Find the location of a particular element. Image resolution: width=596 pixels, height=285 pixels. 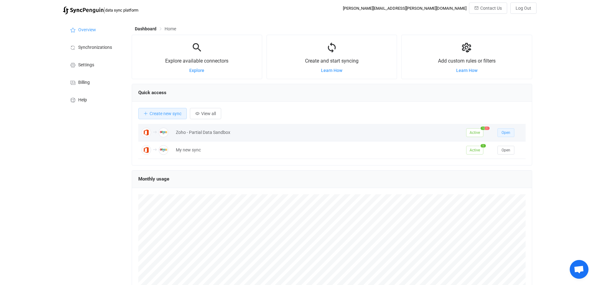

a: Synchronizations is located at coordinates (94, 47).